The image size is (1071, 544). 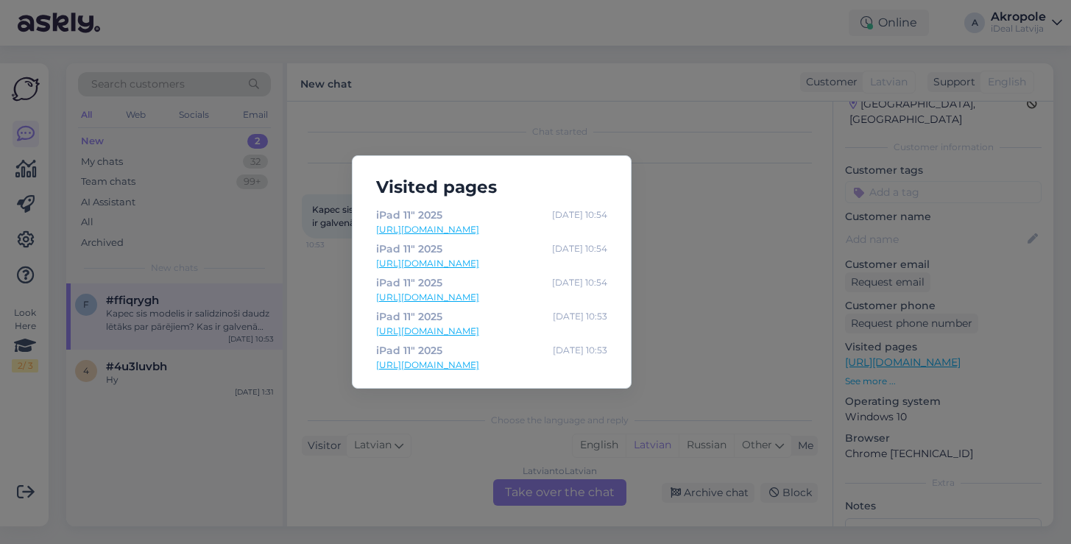 I want to click on h5: Visited pages, so click(x=492, y=187).